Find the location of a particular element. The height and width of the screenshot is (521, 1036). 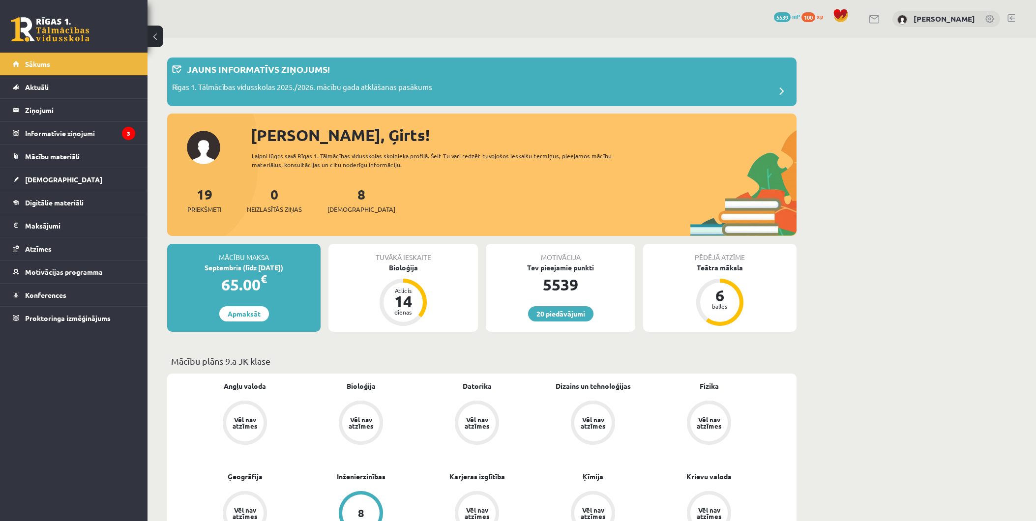

div: Bioloģija is located at coordinates (403, 268).